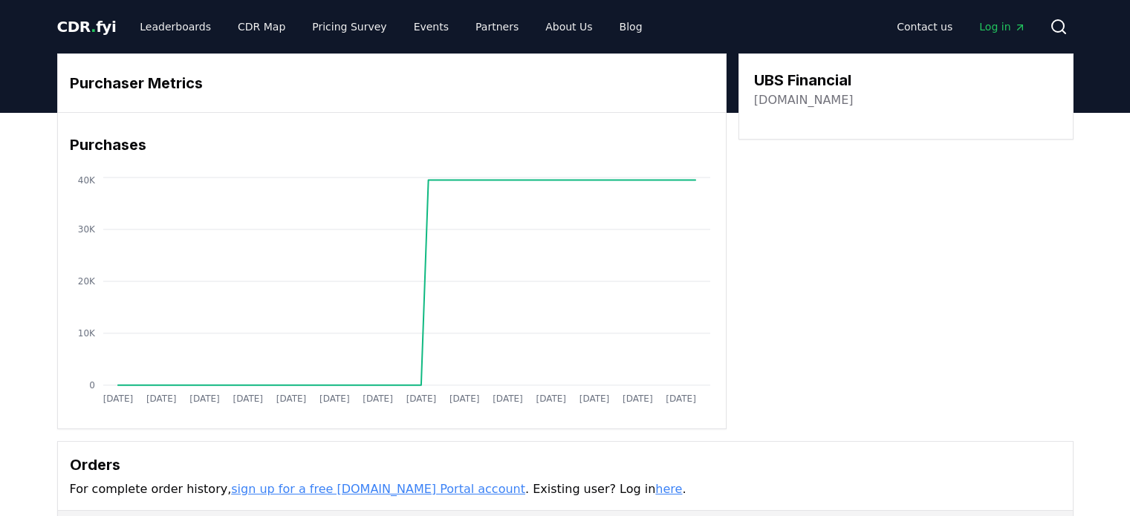 This screenshot has width=1130, height=516. Describe the element at coordinates (497, 27) in the screenshot. I see `a: Partners` at that location.